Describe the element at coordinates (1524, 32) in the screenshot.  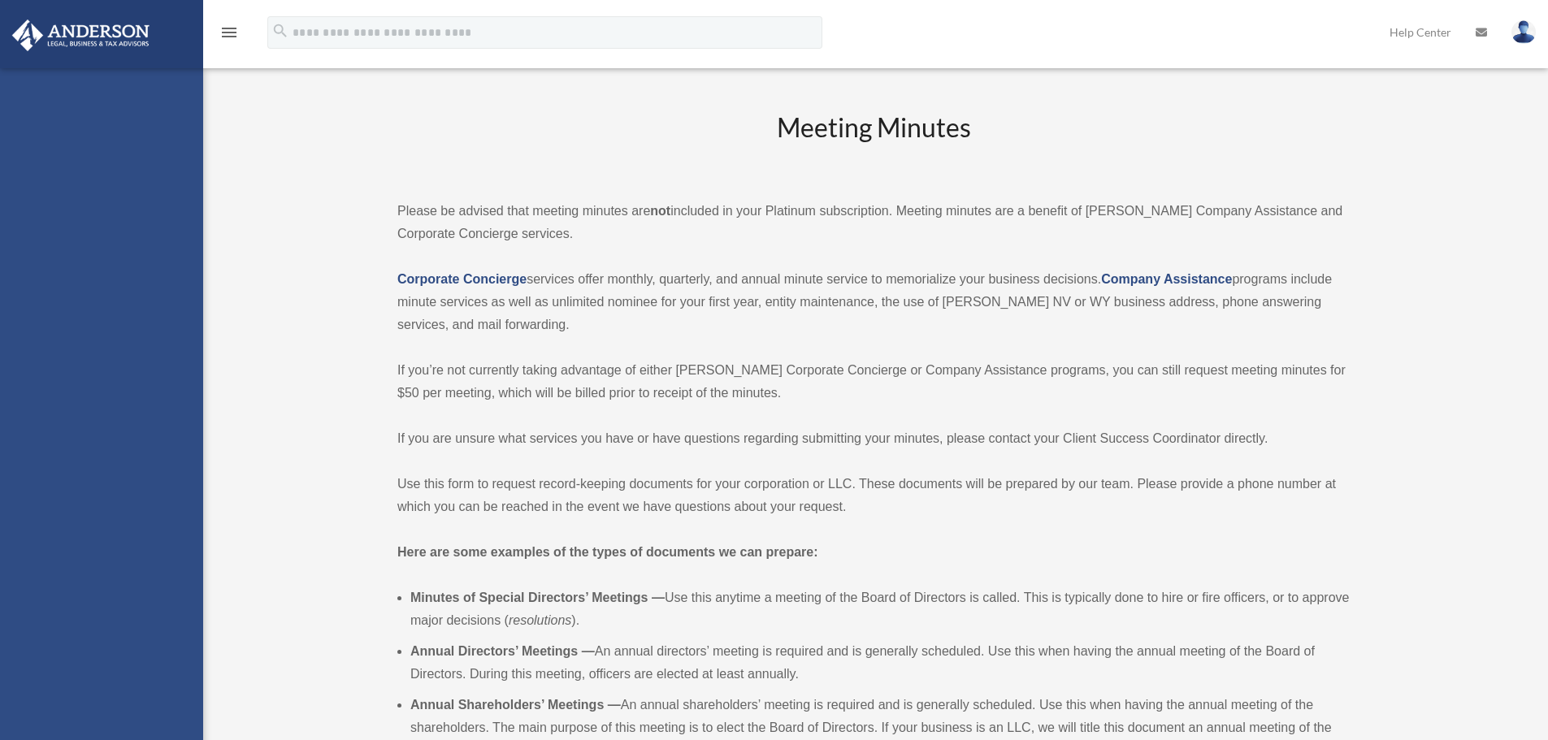
I see `img: User Pic` at that location.